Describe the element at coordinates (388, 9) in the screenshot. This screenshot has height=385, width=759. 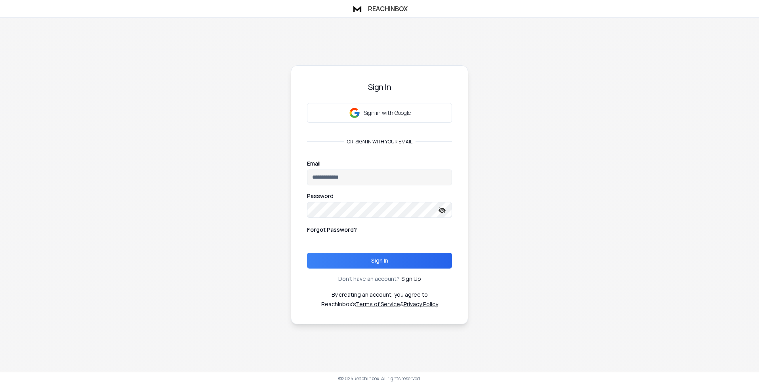
I see `h1: ReachInbox` at that location.